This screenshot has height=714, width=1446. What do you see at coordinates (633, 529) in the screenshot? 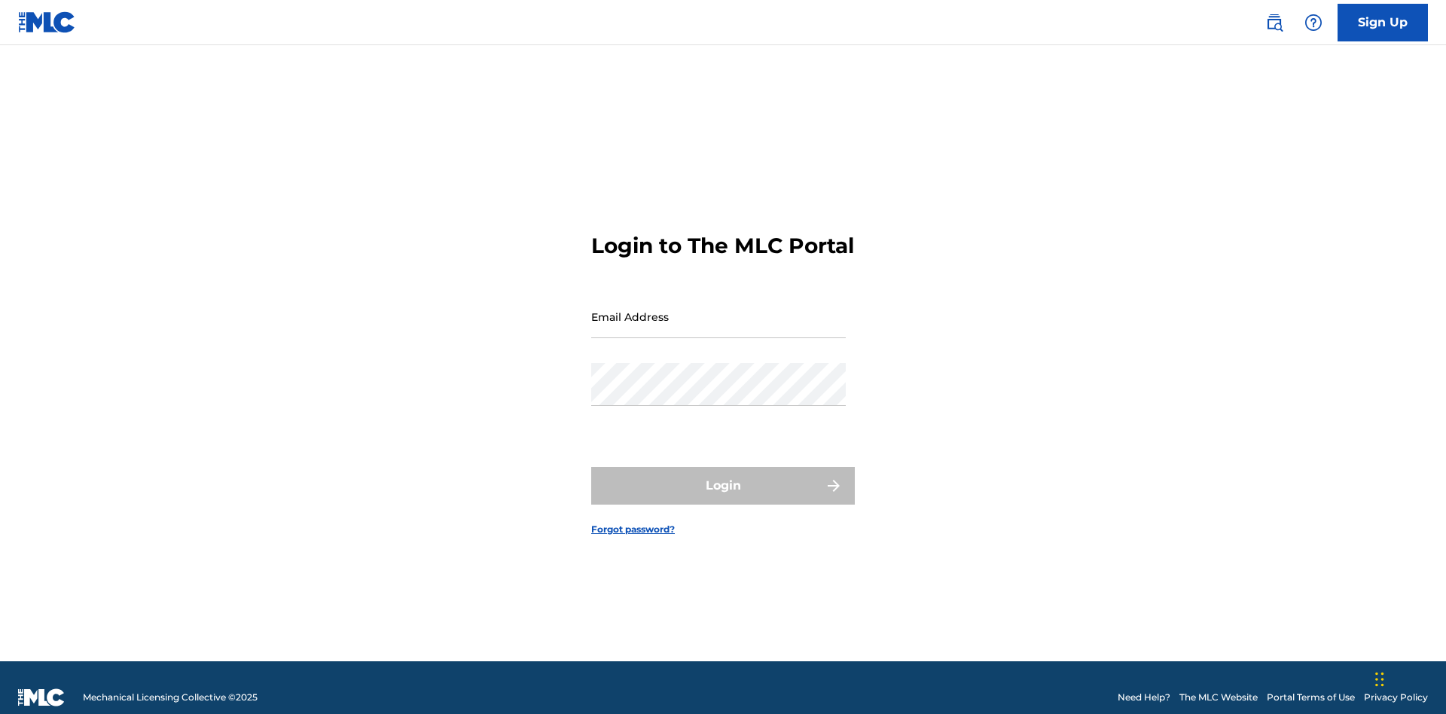
I see `a: Forgot password?` at bounding box center [633, 529].